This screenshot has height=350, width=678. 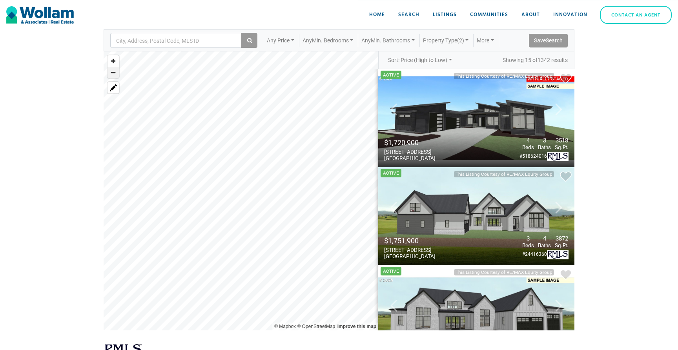 What do you see at coordinates (113, 61) in the screenshot?
I see `button: Zoom in` at bounding box center [113, 61].